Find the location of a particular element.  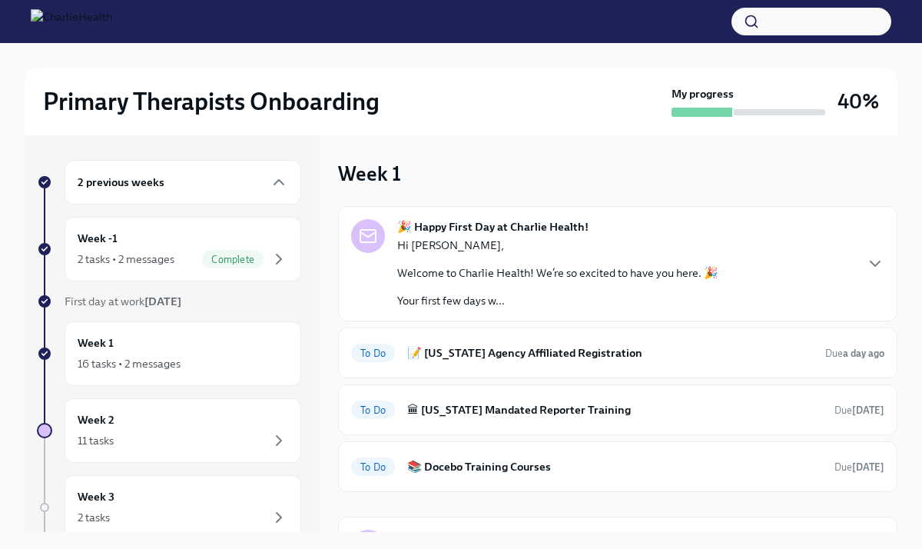

span: August 19th, 2025 10:00 is located at coordinates (859, 466).